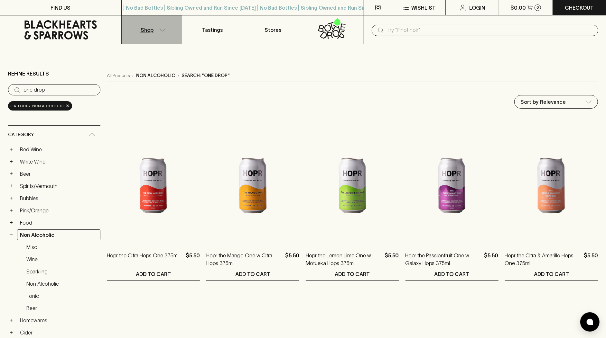  What do you see at coordinates (543, 260) in the screenshot?
I see `p: Hopr the Citra & Amarillo Hops One 375ml` at bounding box center [543, 260].